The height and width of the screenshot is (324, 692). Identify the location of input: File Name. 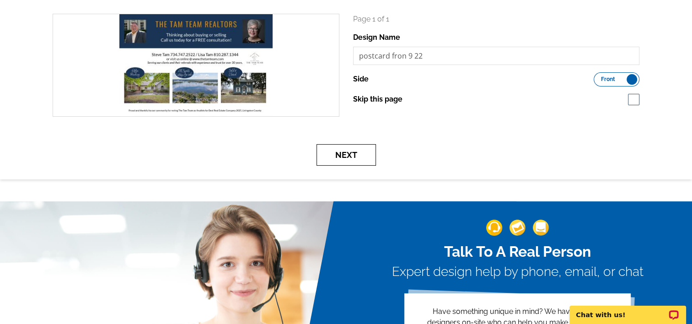
(496, 56).